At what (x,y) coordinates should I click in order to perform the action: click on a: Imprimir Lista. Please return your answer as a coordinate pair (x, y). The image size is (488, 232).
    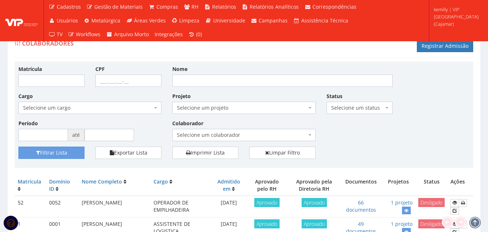
    Looking at the image, I should click on (205, 153).